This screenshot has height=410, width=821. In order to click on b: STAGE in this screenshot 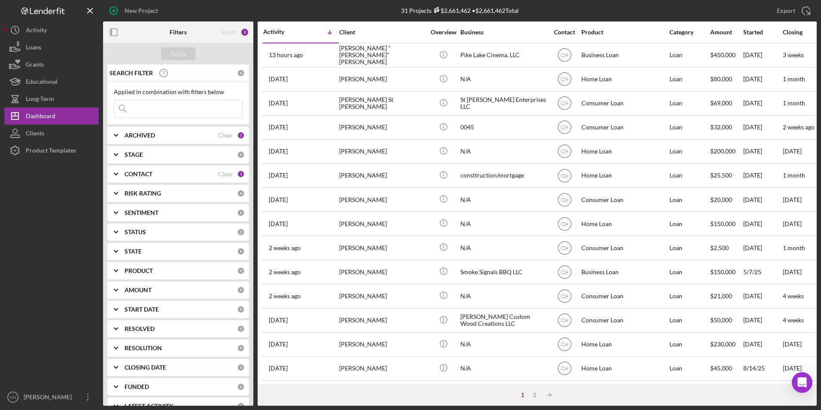, I will do `click(134, 155)`.